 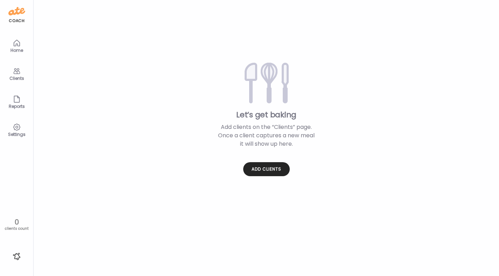 What do you see at coordinates (17, 134) in the screenshot?
I see `div: Settings` at bounding box center [17, 134].